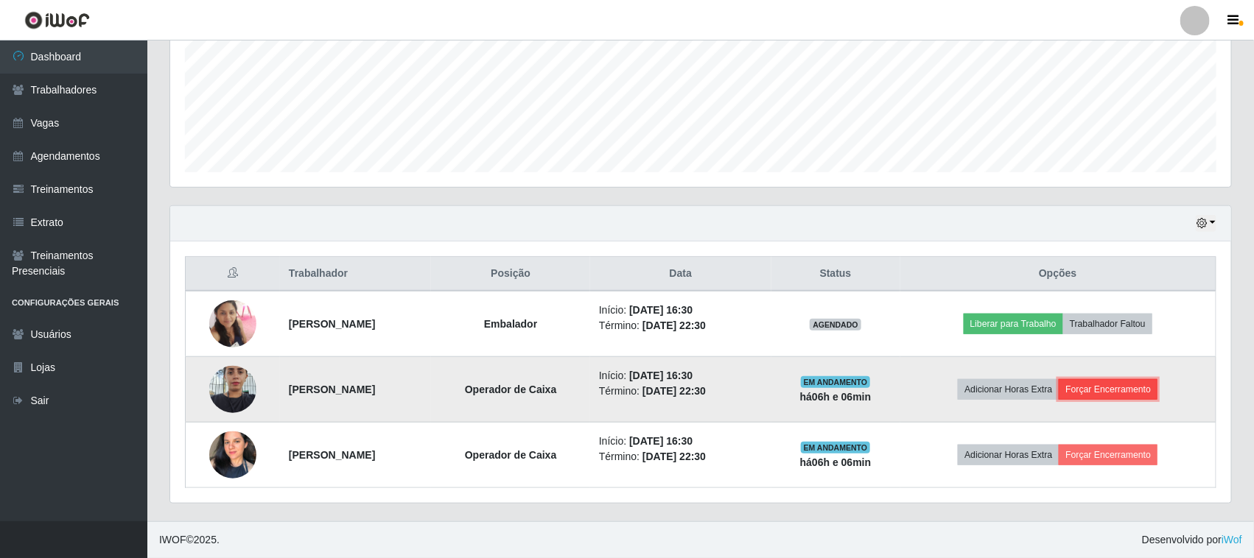  I want to click on img: 1736419547784.jpeg, so click(233, 389).